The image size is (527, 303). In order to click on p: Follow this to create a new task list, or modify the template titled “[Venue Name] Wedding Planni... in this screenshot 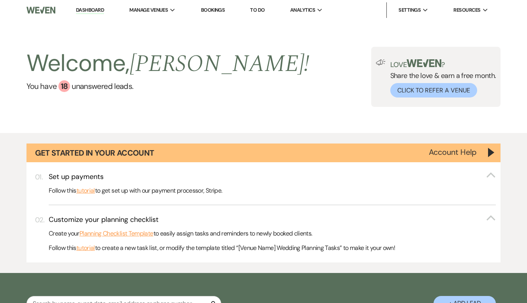, I will do `click(272, 248)`.